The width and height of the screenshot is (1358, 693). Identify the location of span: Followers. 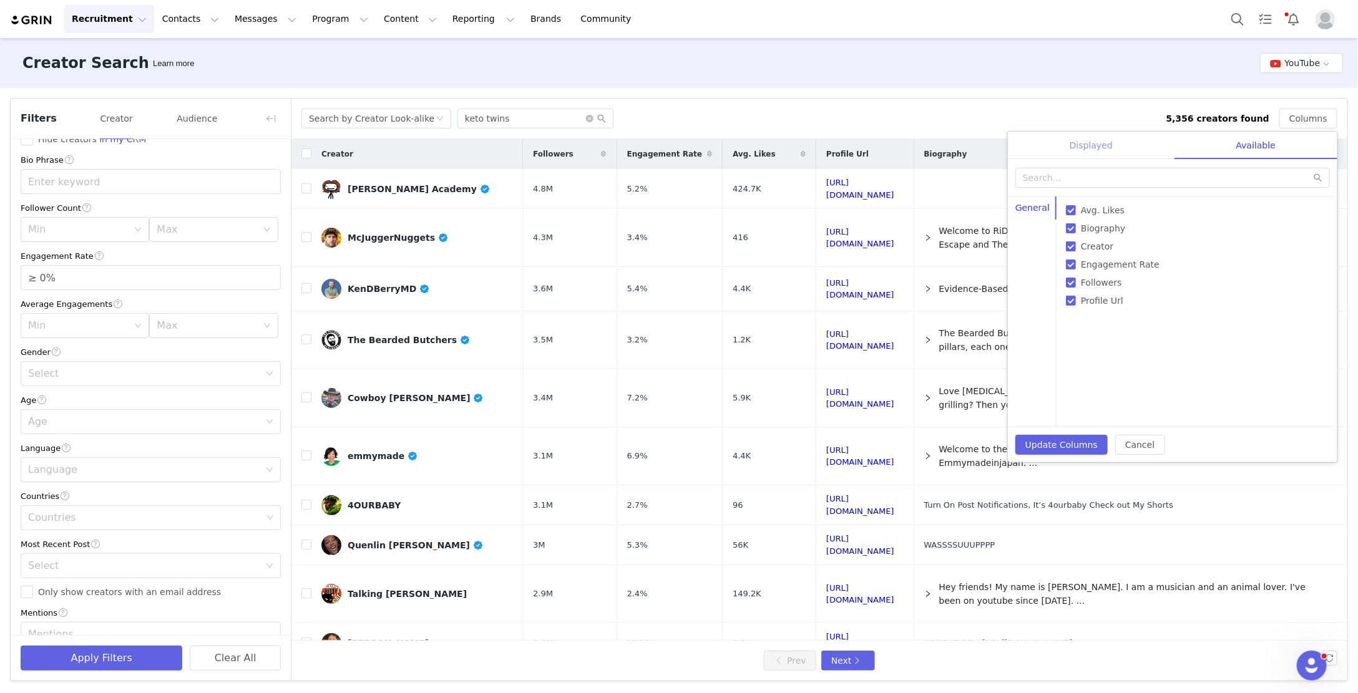
(1102, 283).